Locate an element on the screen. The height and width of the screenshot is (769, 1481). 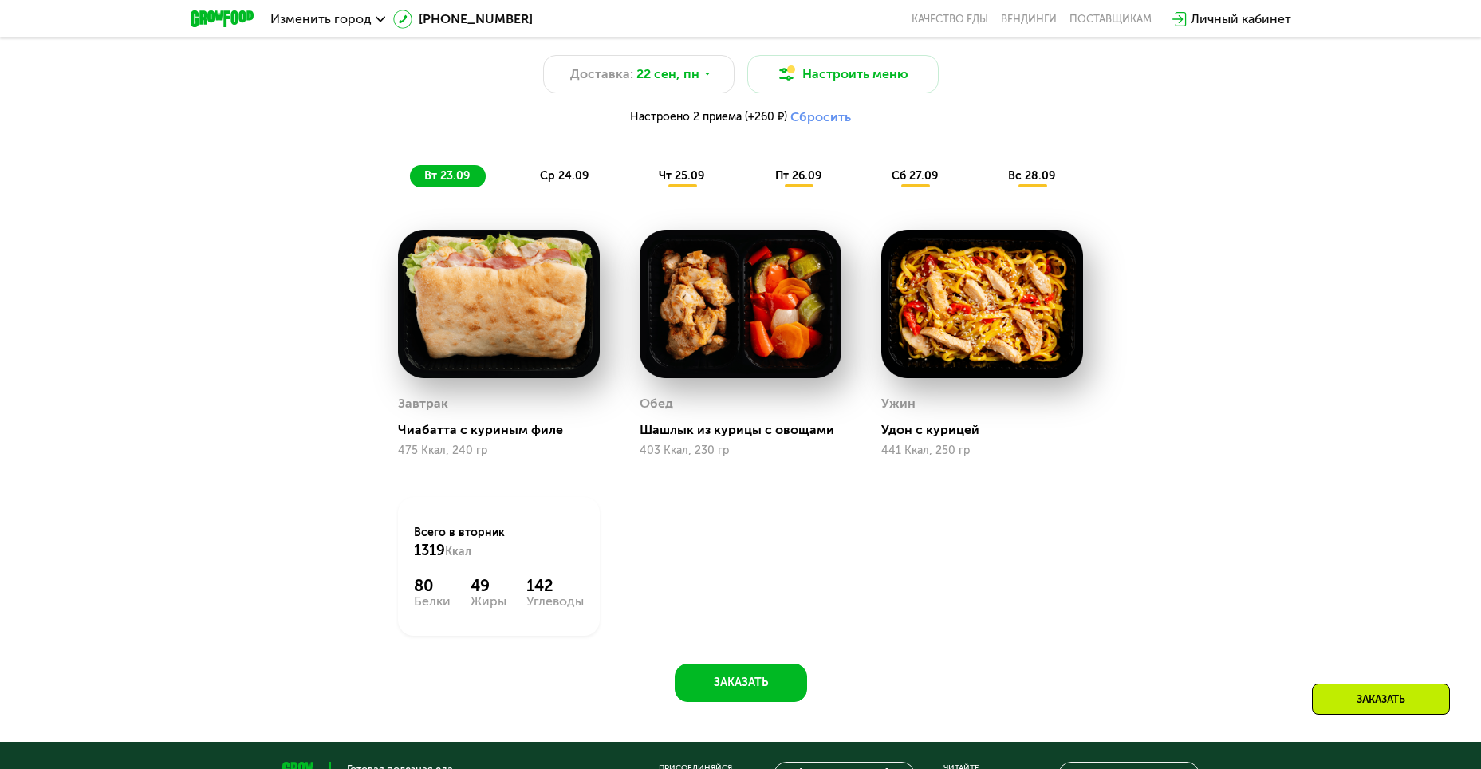
span: пт 26.09 is located at coordinates (798, 175).